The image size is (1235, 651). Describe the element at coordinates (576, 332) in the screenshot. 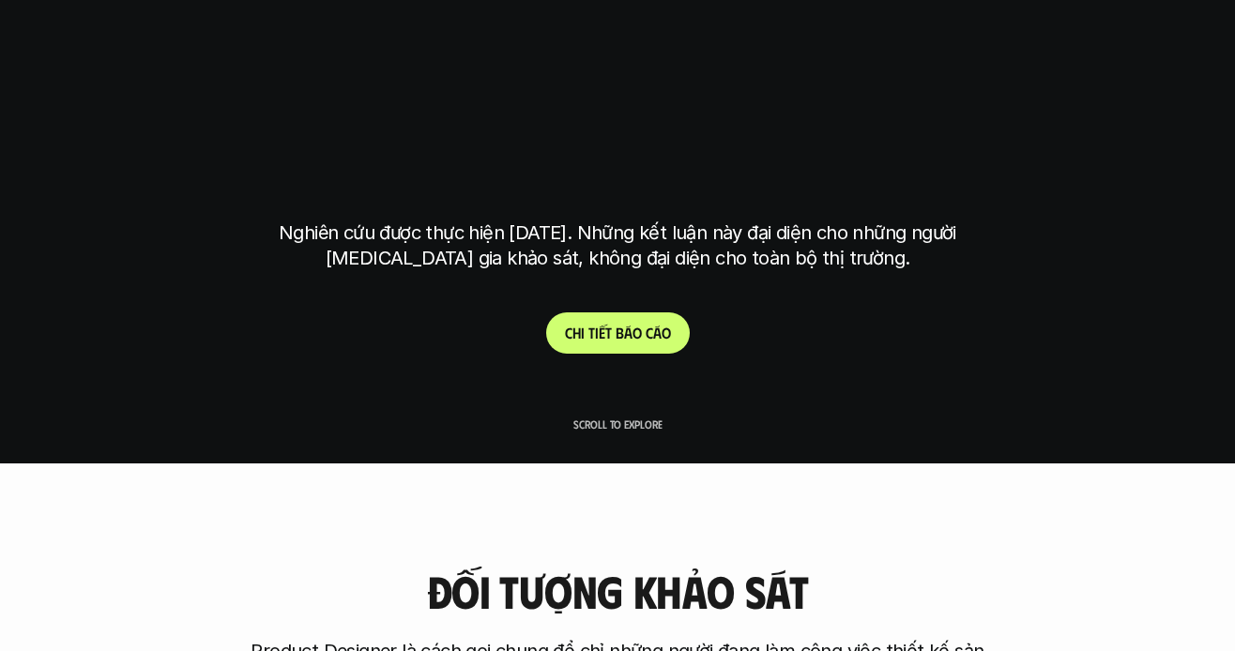

I see `span: h` at that location.